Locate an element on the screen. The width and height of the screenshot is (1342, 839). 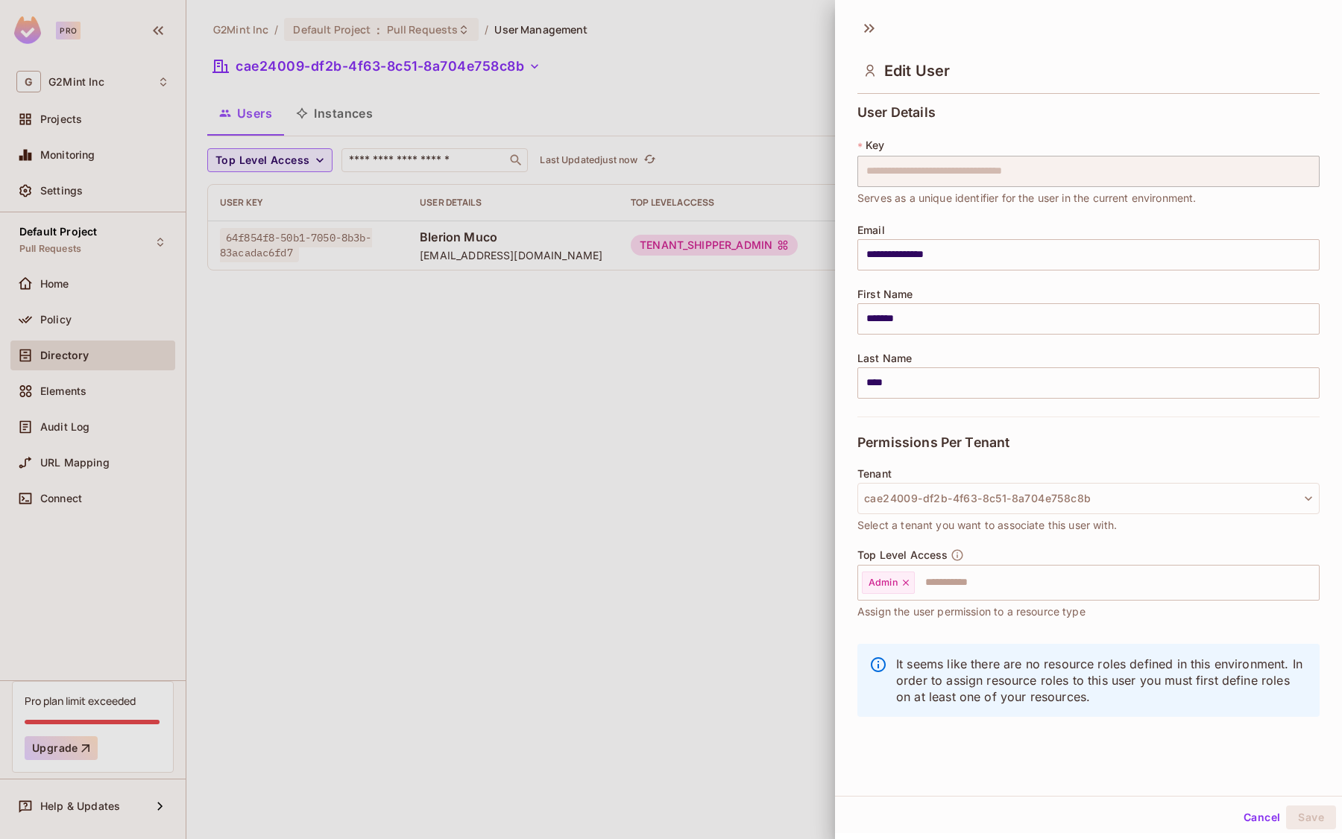
span: Top Level Access is located at coordinates (902, 555).